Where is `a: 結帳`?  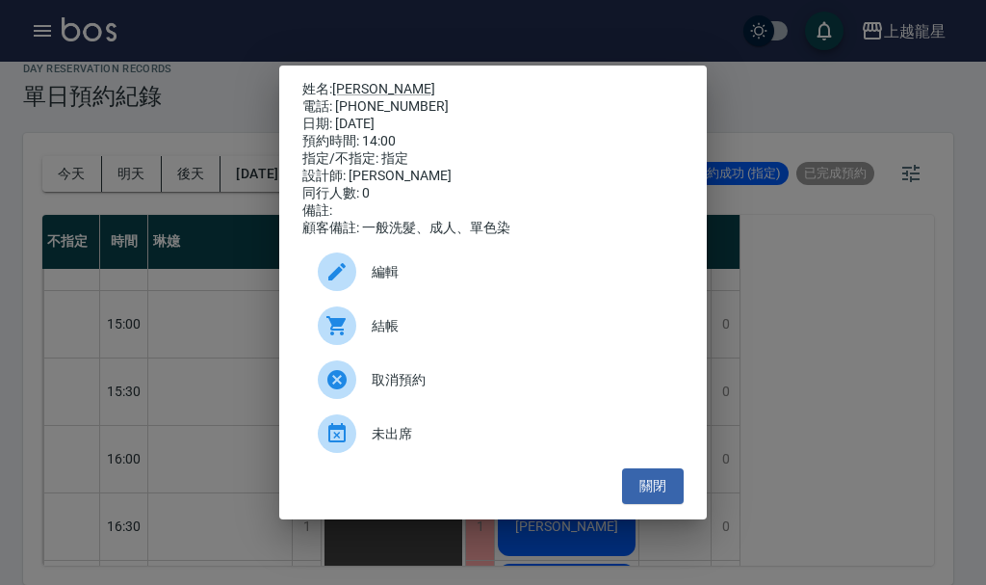
a: 結帳 is located at coordinates (493, 326).